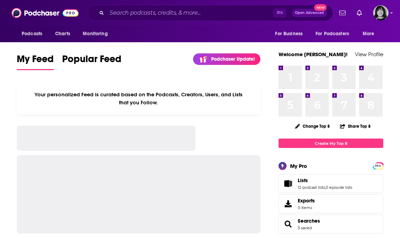  Describe the element at coordinates (309, 13) in the screenshot. I see `span: Open Advanced` at that location.